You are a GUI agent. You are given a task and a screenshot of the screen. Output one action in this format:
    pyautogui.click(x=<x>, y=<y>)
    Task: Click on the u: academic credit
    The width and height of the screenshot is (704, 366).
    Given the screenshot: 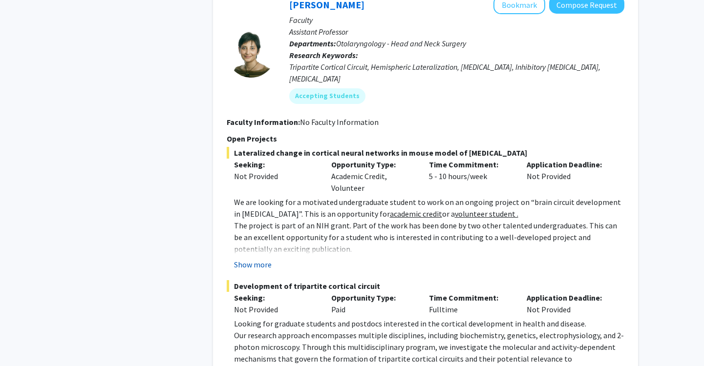 What is the action you would take?
    pyautogui.click(x=416, y=214)
    